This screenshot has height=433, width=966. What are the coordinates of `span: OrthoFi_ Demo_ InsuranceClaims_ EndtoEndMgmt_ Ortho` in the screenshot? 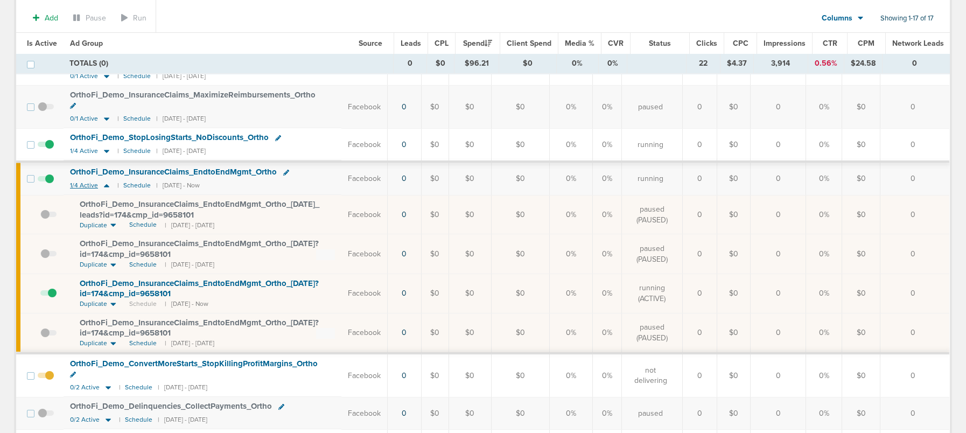 It's located at (173, 172).